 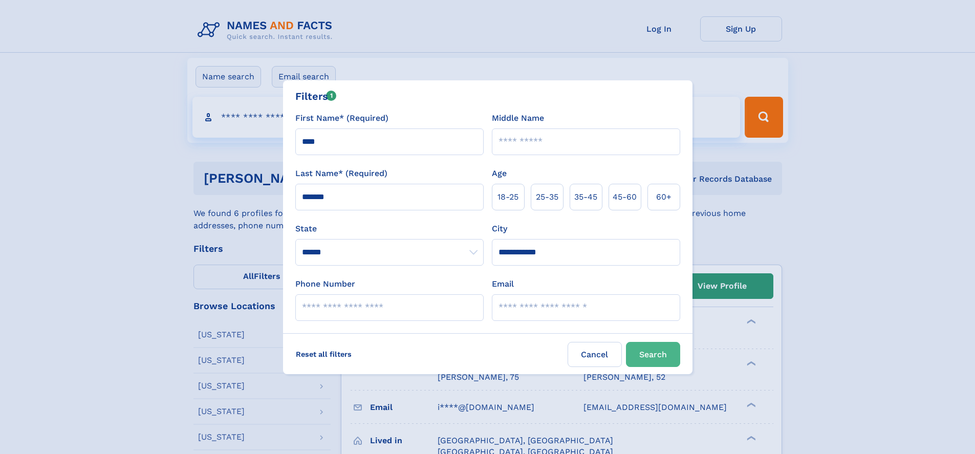 I want to click on div: Filters, so click(x=316, y=96).